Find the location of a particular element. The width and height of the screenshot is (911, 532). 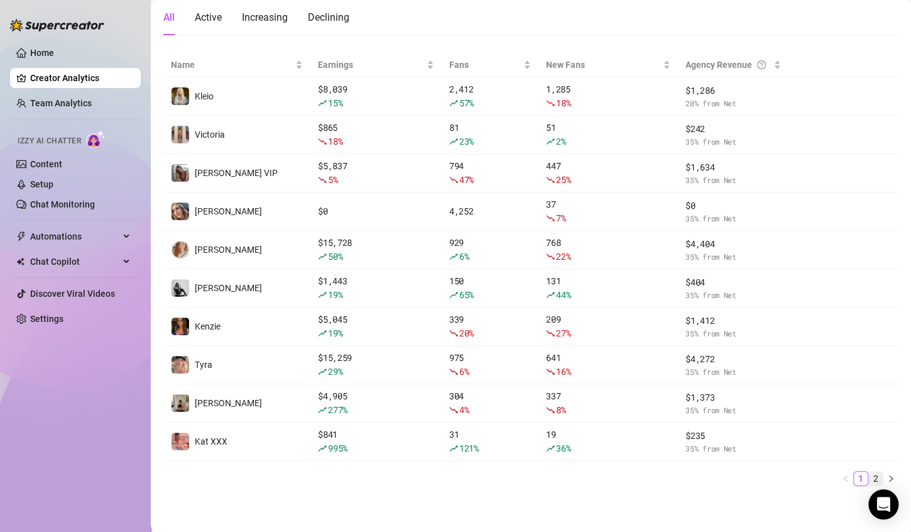

span: 2 % is located at coordinates (561, 141).